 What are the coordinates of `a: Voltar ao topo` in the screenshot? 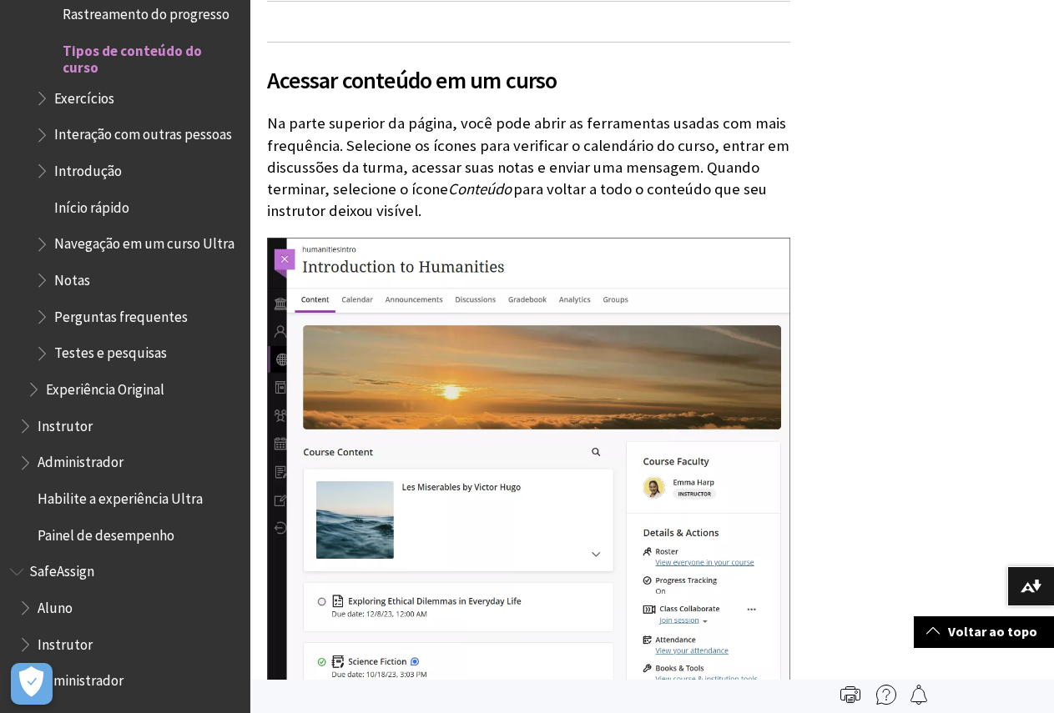 It's located at (984, 632).